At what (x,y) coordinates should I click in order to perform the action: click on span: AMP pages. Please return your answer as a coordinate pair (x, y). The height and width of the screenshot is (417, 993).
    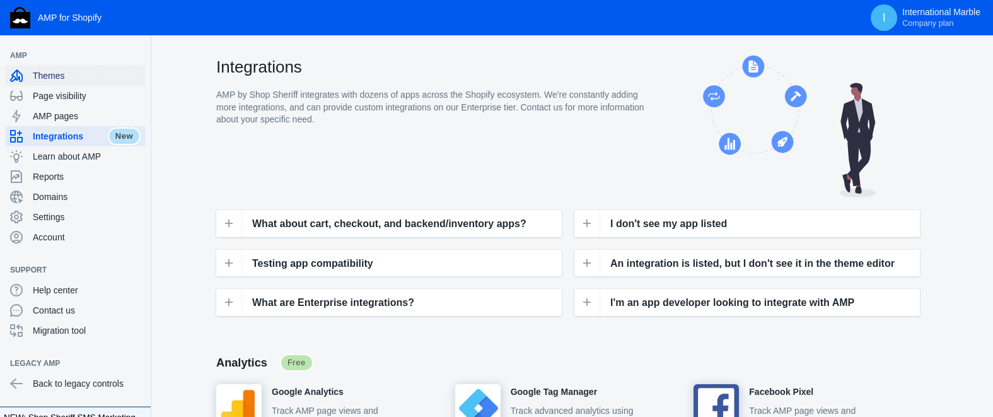
    Looking at the image, I should click on (86, 116).